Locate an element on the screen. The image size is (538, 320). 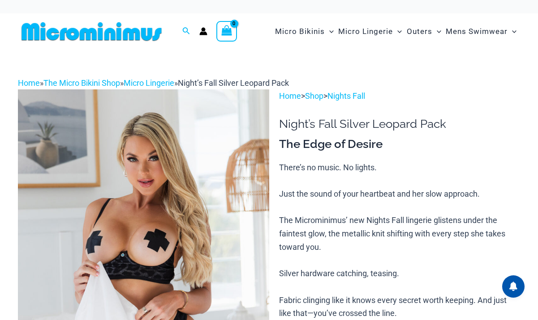
a: Micro LingerieMenu ToggleMenu Toggle is located at coordinates (370, 31).